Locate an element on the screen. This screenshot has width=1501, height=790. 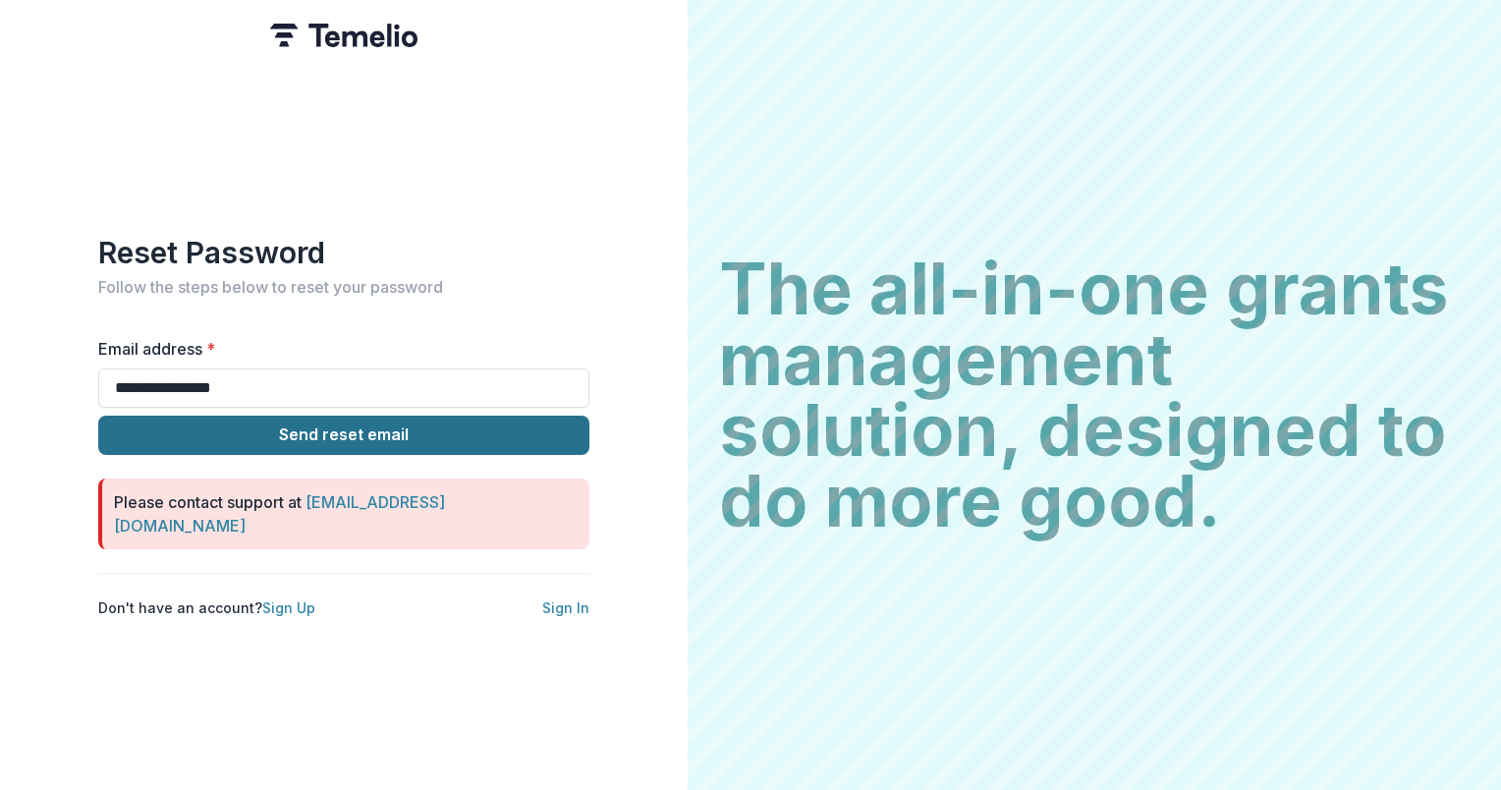
img: Temelio is located at coordinates (344, 35).